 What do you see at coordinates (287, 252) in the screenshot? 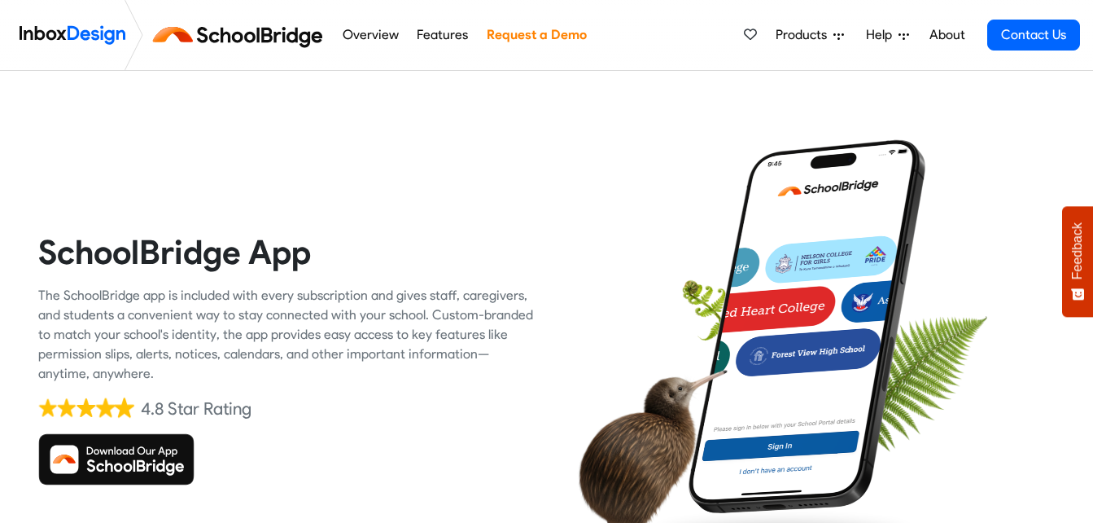
I see `heading: SchoolBridge App` at bounding box center [287, 252].